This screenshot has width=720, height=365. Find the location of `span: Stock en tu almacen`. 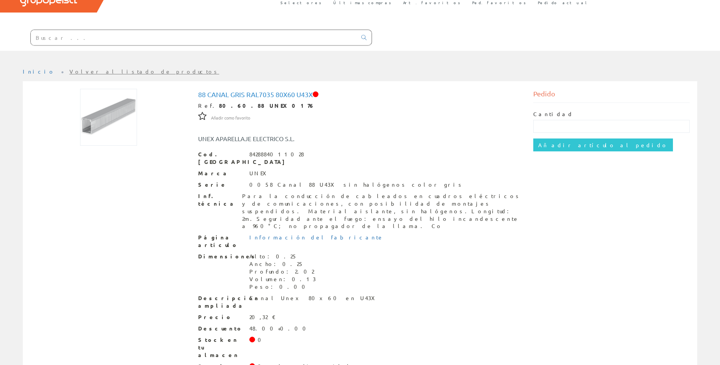

span: Stock en tu almacen is located at coordinates (221, 348).